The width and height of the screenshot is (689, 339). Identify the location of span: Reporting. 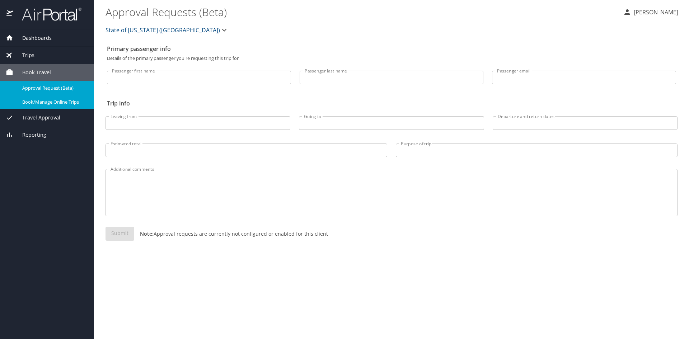
(30, 135).